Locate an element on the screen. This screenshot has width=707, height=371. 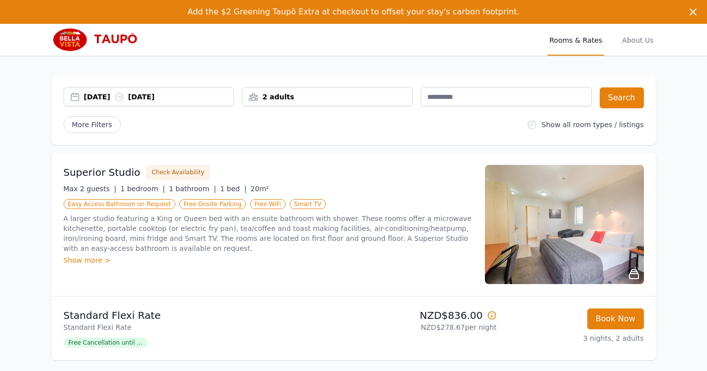
button: Check Availability is located at coordinates (178, 172).